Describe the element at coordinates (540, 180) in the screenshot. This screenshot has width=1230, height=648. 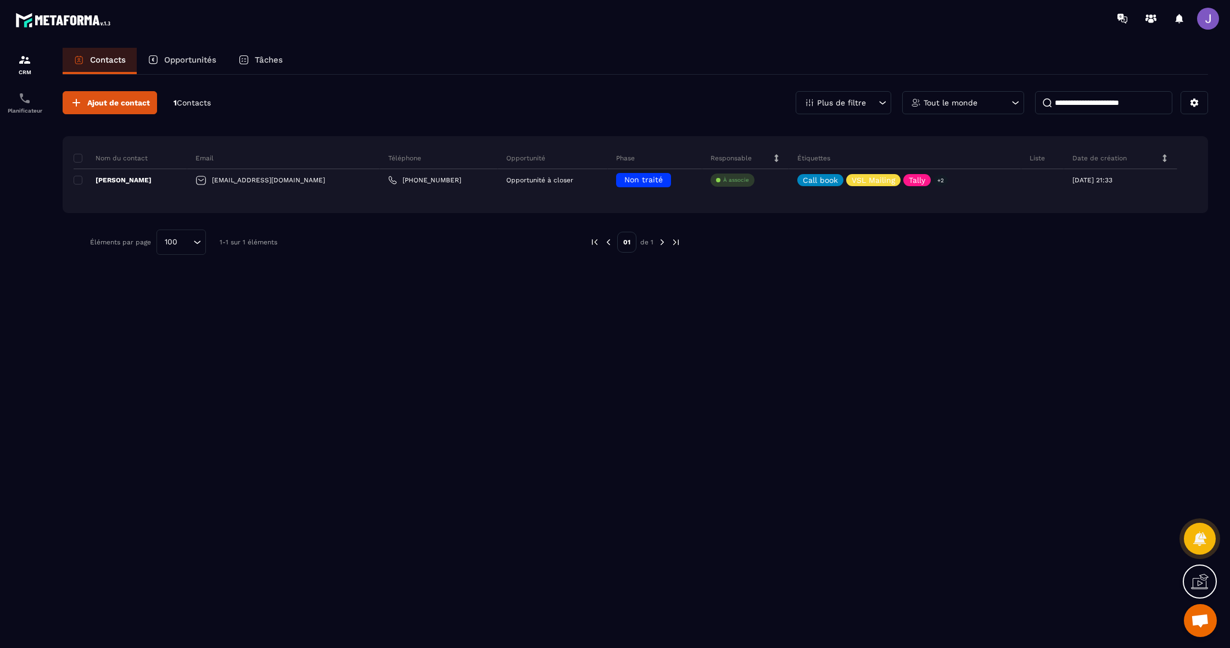
I see `p: Opportunité à closer` at that location.